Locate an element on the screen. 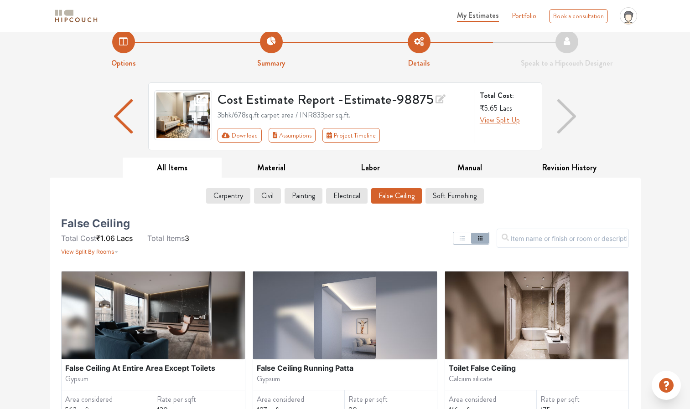 The width and height of the screenshot is (690, 409). span: ₹5.65 is located at coordinates (488, 108).